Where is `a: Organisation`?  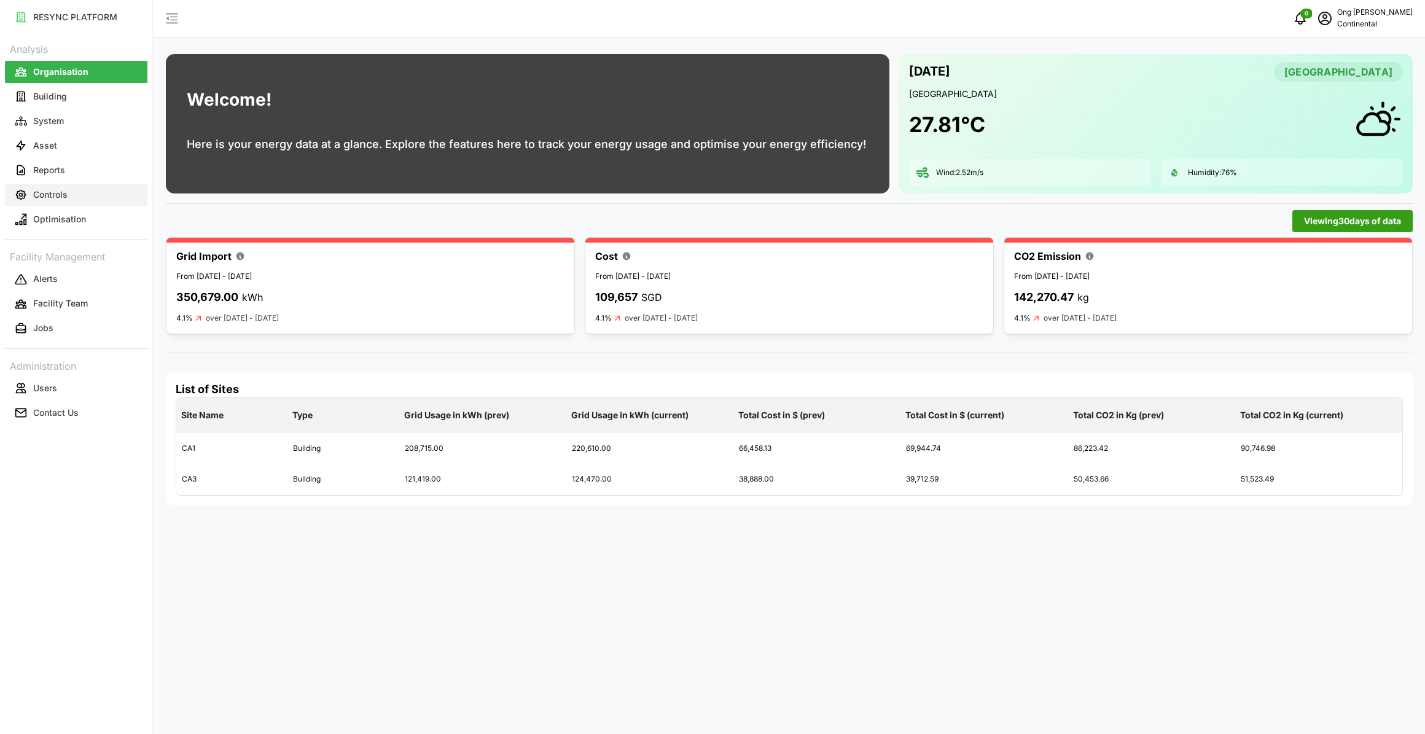 a: Organisation is located at coordinates (76, 72).